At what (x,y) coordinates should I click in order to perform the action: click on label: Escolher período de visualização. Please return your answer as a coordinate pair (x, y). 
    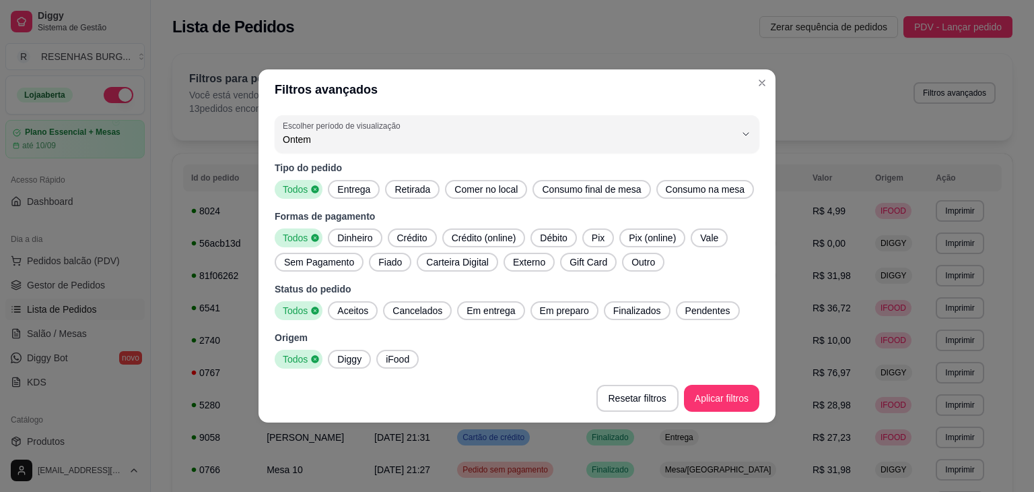
    Looking at the image, I should click on (343, 125).